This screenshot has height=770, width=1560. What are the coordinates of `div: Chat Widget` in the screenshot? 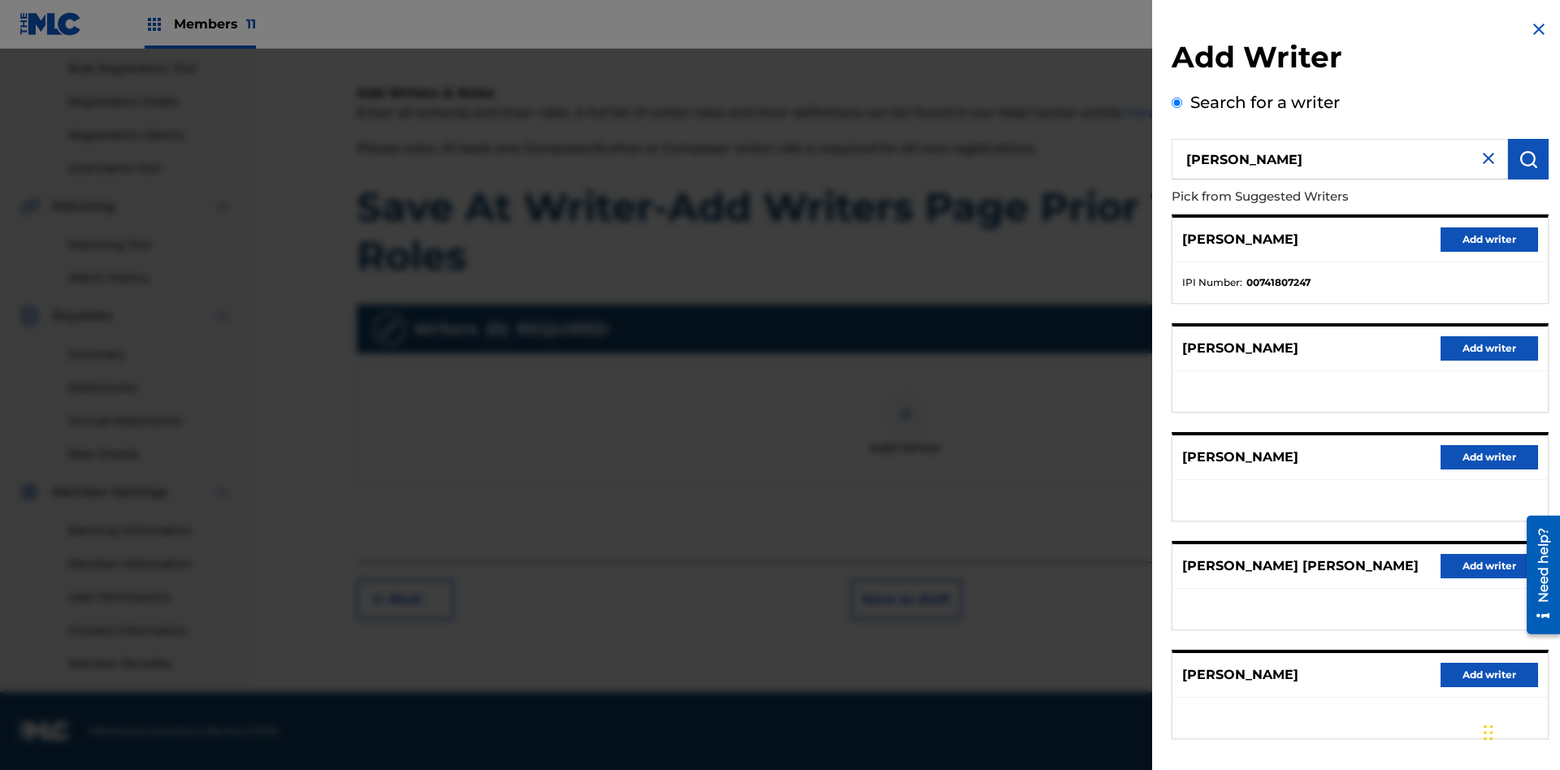 It's located at (1520, 731).